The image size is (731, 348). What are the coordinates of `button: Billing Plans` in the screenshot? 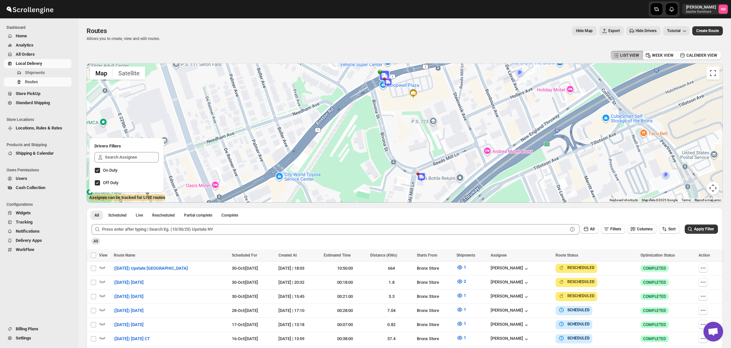 It's located at (38, 329).